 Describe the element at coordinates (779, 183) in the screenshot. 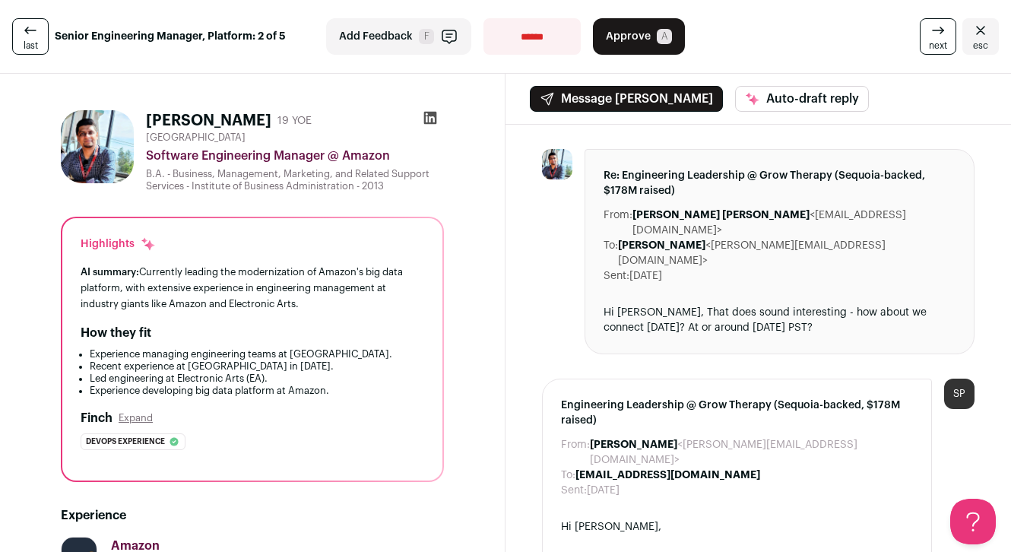

I see `span: Re: Engineering Leadership @ Grow Therapy (Sequoia-backed, $178M raised)` at that location.